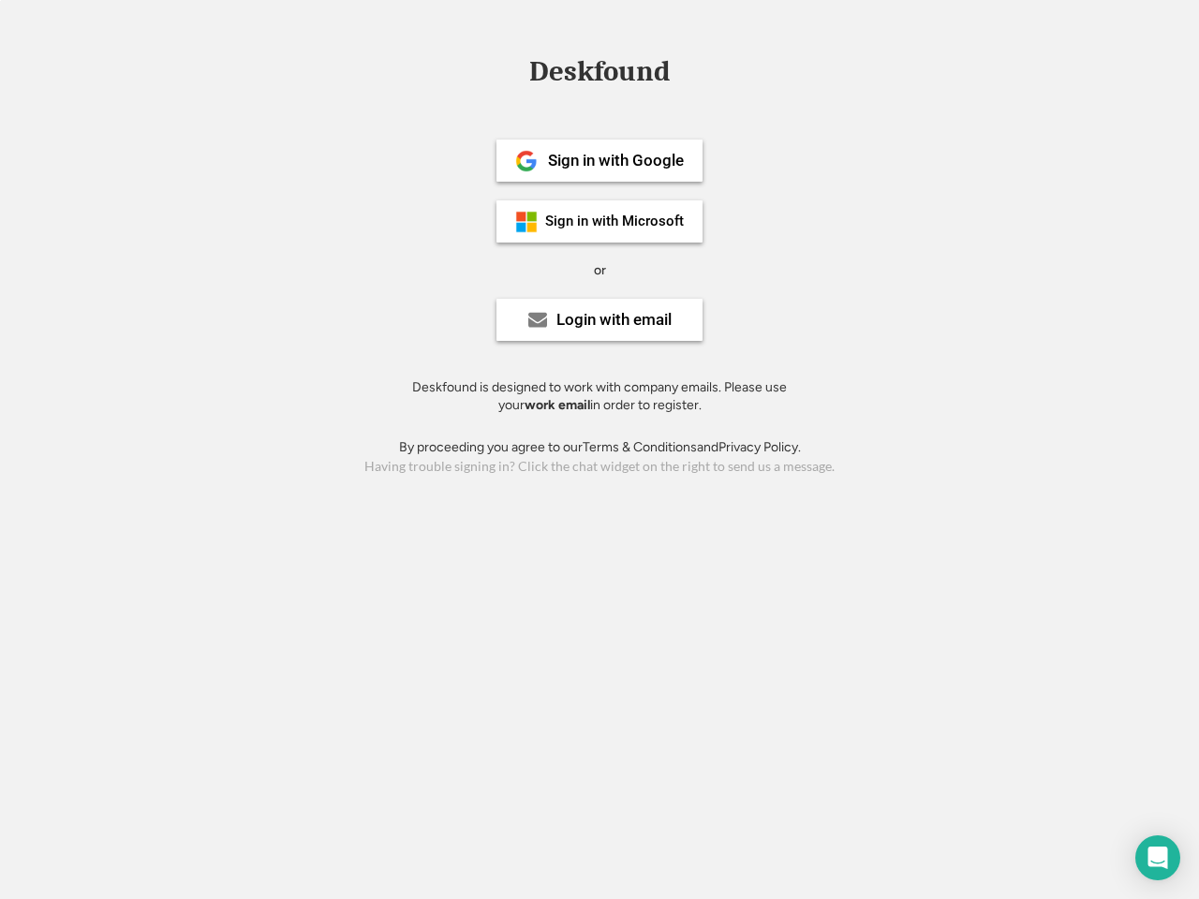 Image resolution: width=1199 pixels, height=899 pixels. What do you see at coordinates (600, 271) in the screenshot?
I see `div: or` at bounding box center [600, 271].